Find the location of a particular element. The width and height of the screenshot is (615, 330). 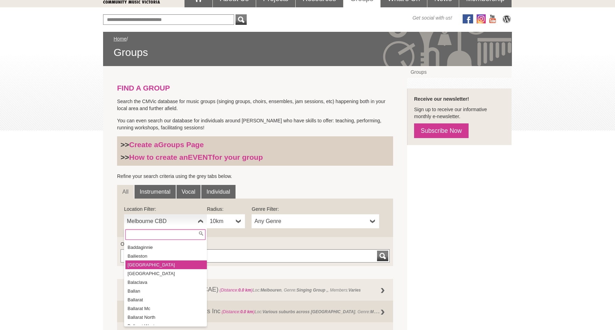

strong: FIND A GROUP is located at coordinates (143, 88).